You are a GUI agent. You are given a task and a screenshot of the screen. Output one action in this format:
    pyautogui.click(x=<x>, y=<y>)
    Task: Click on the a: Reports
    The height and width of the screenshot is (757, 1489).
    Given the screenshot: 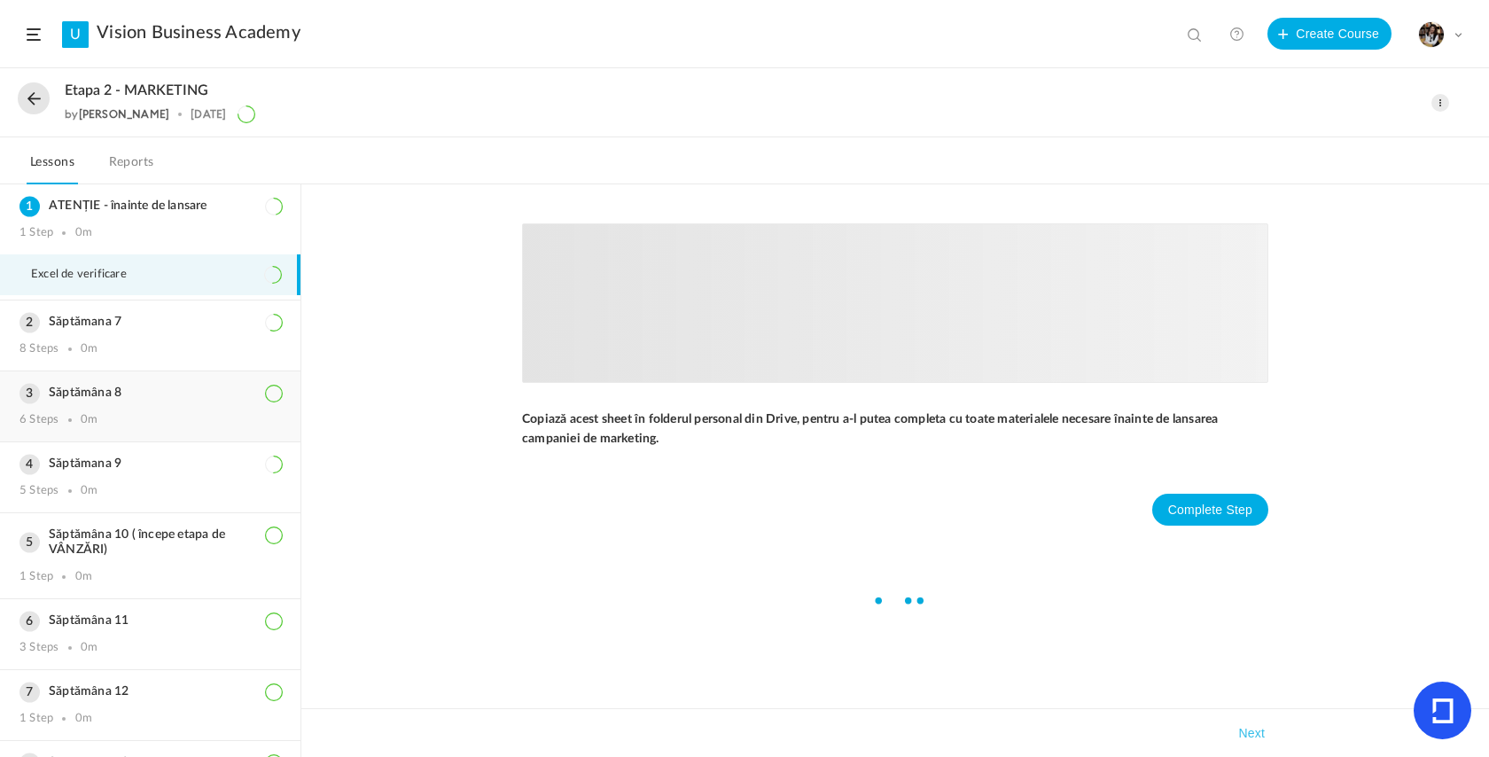 What is the action you would take?
    pyautogui.click(x=131, y=168)
    